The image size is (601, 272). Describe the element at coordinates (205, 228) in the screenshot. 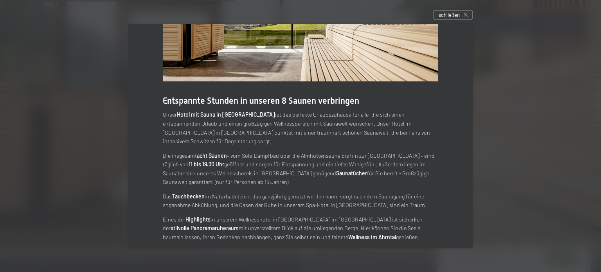

I see `strong: stilvolle Panoramaruheraum` at that location.